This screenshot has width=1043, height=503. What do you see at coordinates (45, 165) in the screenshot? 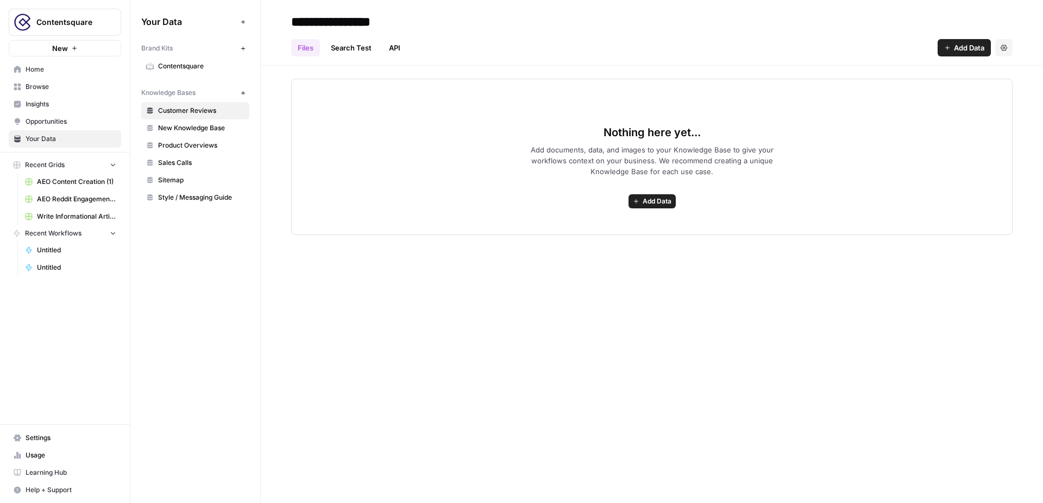
I see `span: Recent Grids` at bounding box center [45, 165].